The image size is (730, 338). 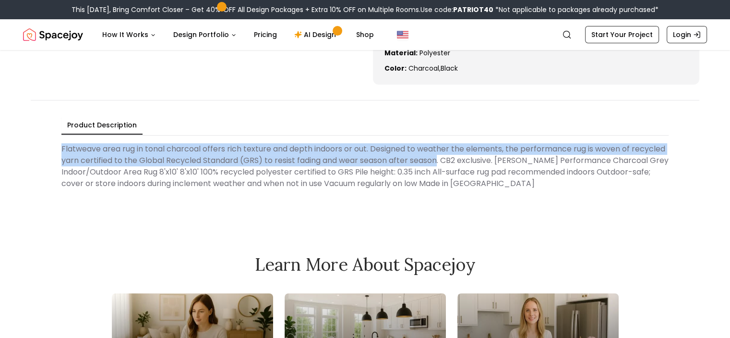 I want to click on img: United States, so click(x=403, y=35).